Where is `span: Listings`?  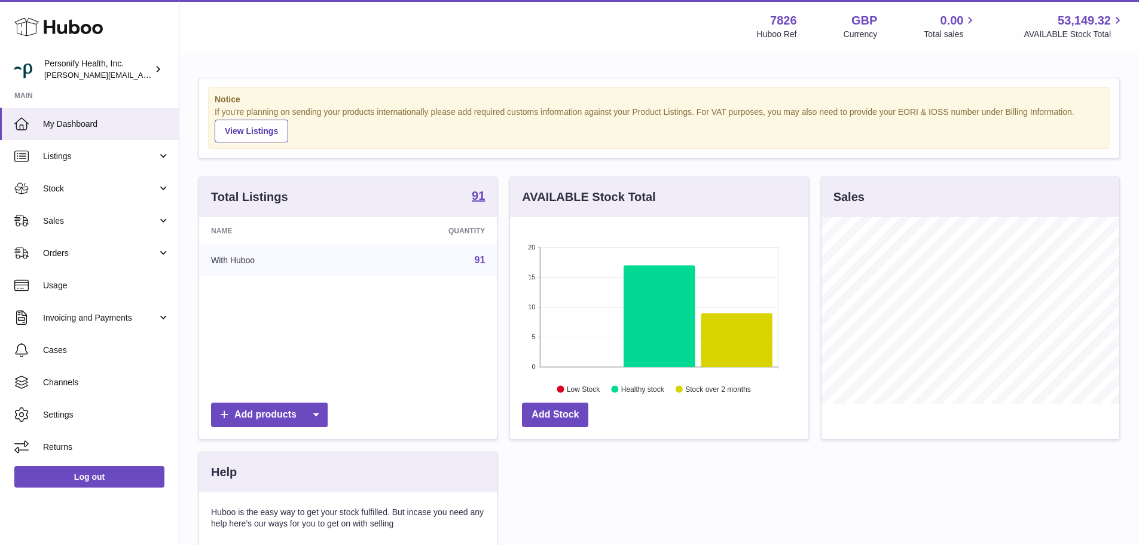
span: Listings is located at coordinates (100, 156).